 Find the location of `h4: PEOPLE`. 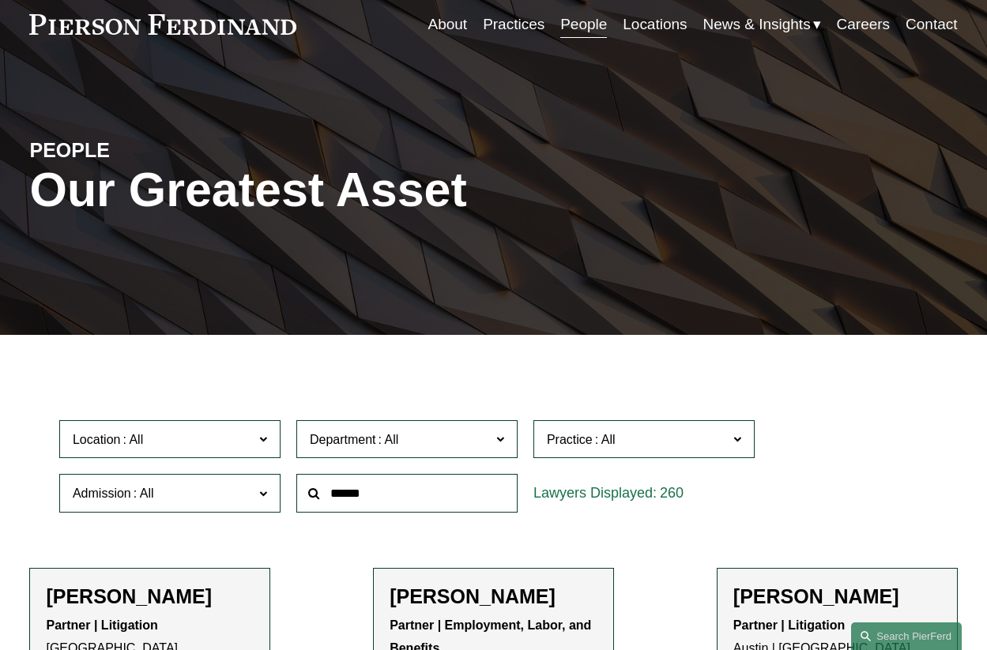

h4: PEOPLE is located at coordinates (145, 151).